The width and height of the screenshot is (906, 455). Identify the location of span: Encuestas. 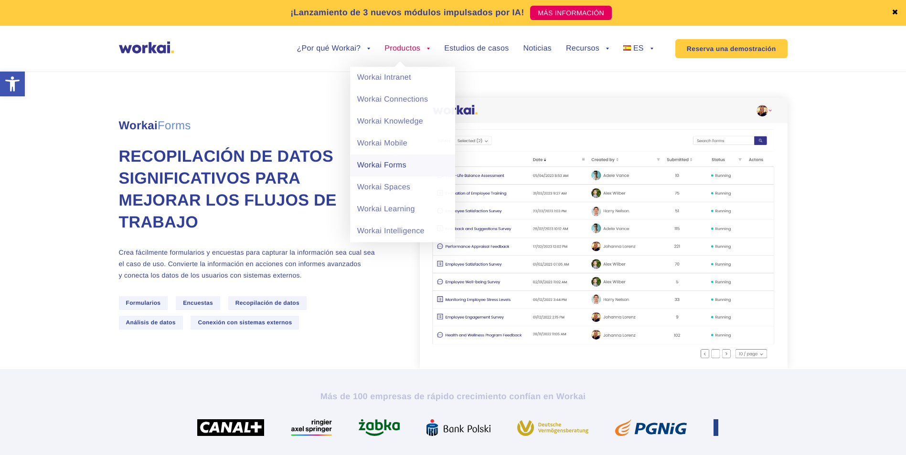
(198, 303).